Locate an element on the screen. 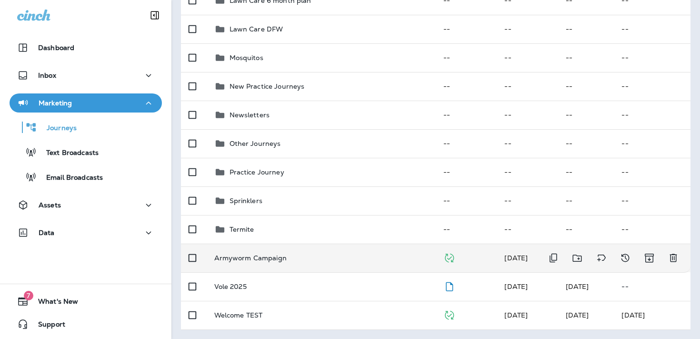 This screenshot has width=700, height=339. p: Practice Journey is located at coordinates (257, 172).